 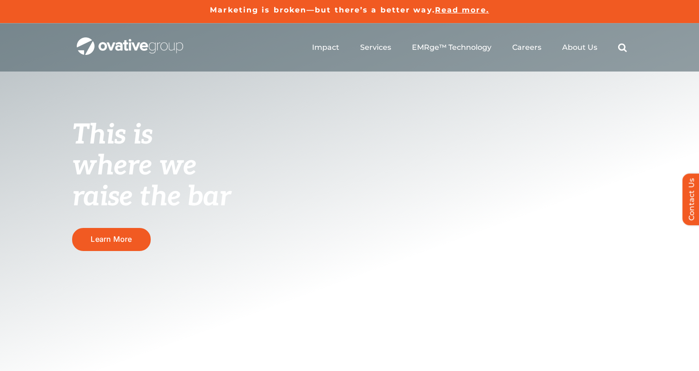 What do you see at coordinates (325, 48) in the screenshot?
I see `span: Impact` at bounding box center [325, 48].